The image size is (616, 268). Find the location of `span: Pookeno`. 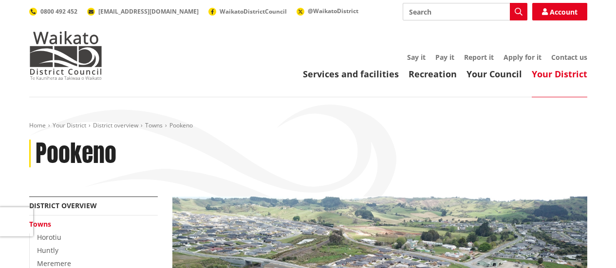

span: Pookeno is located at coordinates (181, 125).